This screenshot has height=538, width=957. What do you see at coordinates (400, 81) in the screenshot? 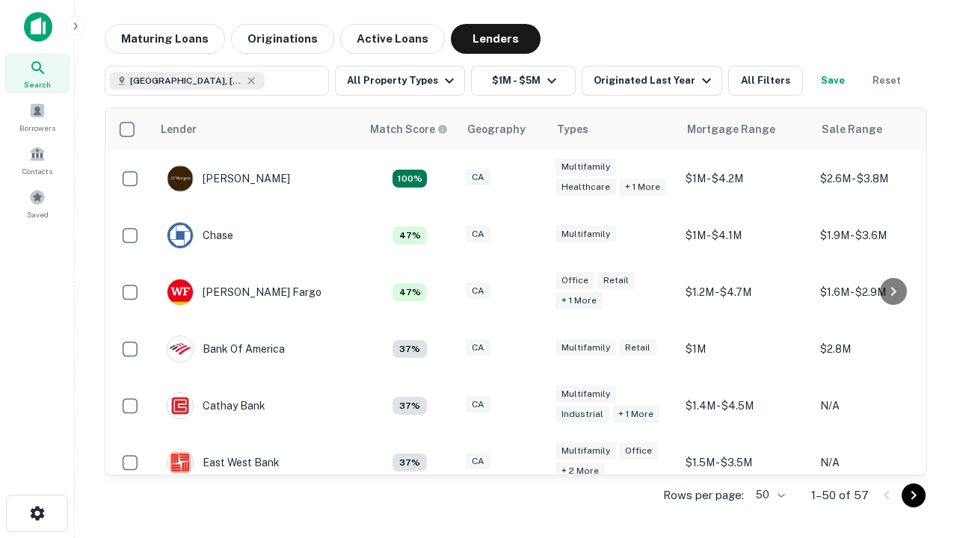
I see `button: All Property Types` at bounding box center [400, 81].